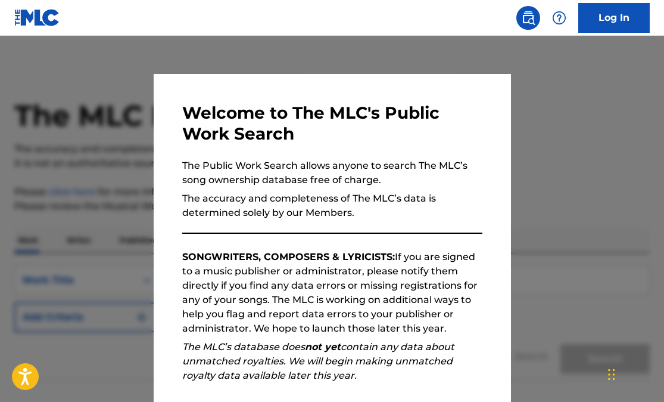 The height and width of the screenshot is (402, 664). I want to click on p: The accuracy and completeness of The MLC’s data is determined solely by our Members., so click(332, 206).